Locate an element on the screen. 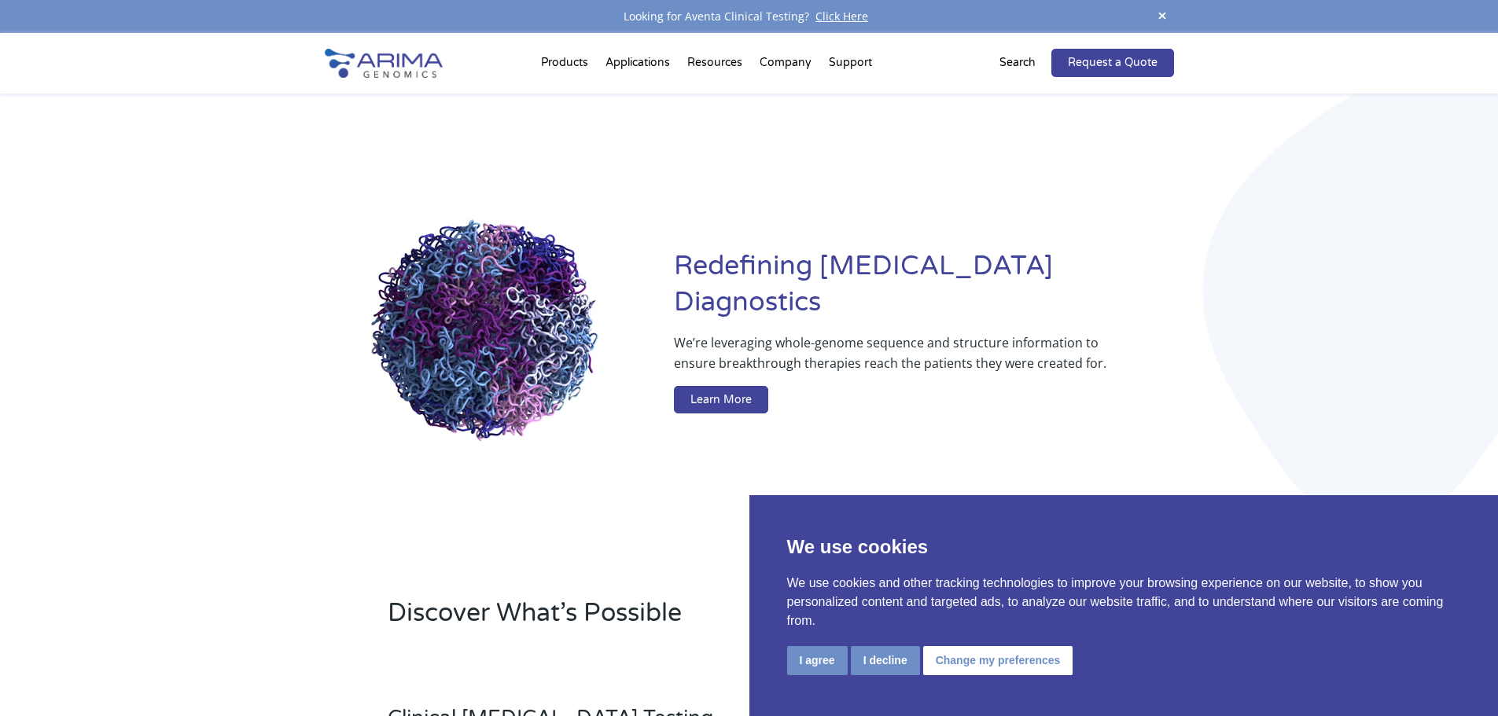 The height and width of the screenshot is (716, 1498). a: Click Here is located at coordinates (841, 16).